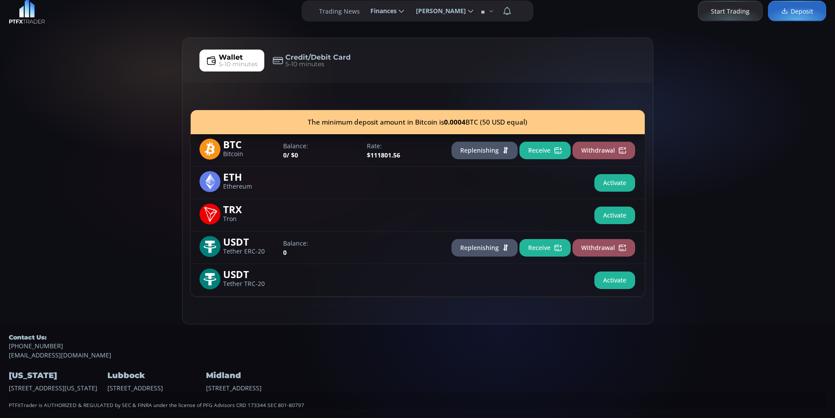  What do you see at coordinates (254, 375) in the screenshot?
I see `h4: Midland` at bounding box center [254, 375].